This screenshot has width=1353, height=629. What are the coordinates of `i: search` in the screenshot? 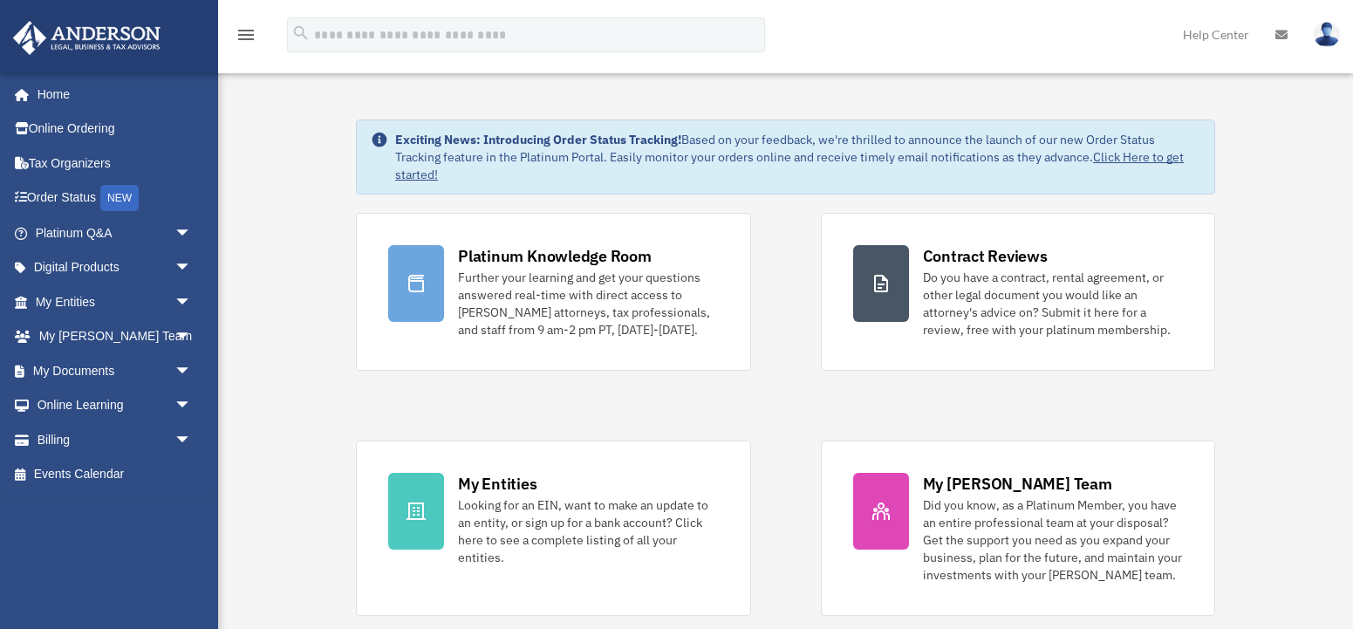 It's located at (301, 33).